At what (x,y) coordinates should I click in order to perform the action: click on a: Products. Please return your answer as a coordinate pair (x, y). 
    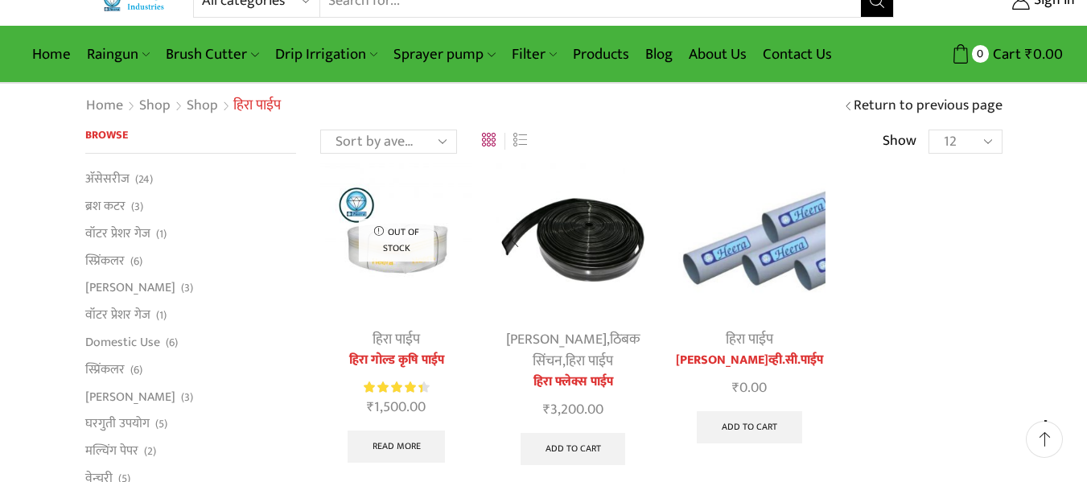
    Looking at the image, I should click on (601, 54).